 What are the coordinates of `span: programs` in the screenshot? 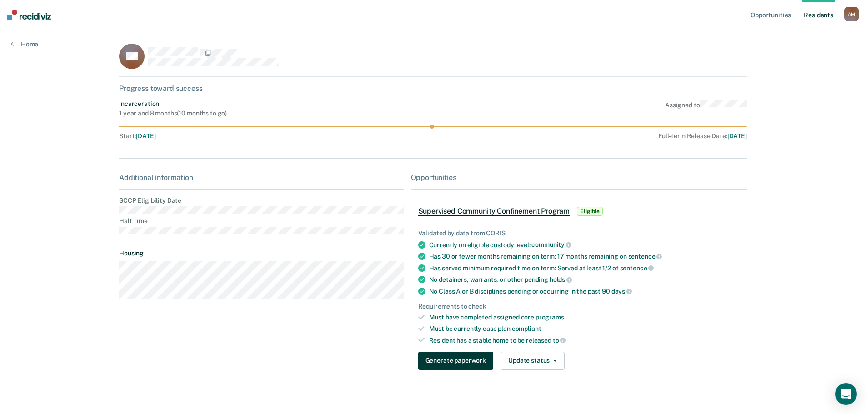 It's located at (550, 317).